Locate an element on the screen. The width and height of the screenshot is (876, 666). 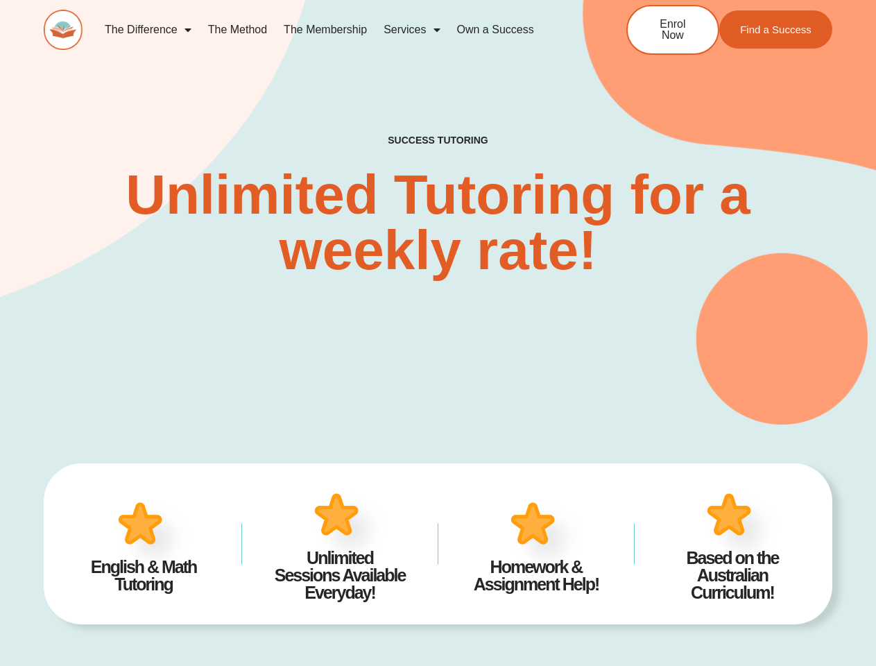
nav: Menu is located at coordinates (339, 30).